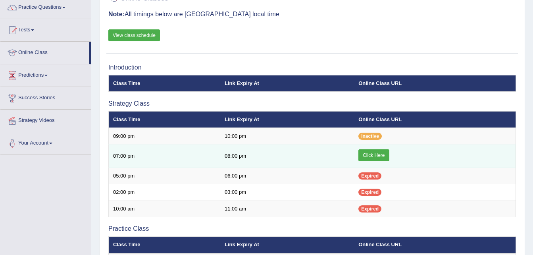 This screenshot has height=255, width=533. Describe the element at coordinates (46, 97) in the screenshot. I see `a: Success Stories` at that location.